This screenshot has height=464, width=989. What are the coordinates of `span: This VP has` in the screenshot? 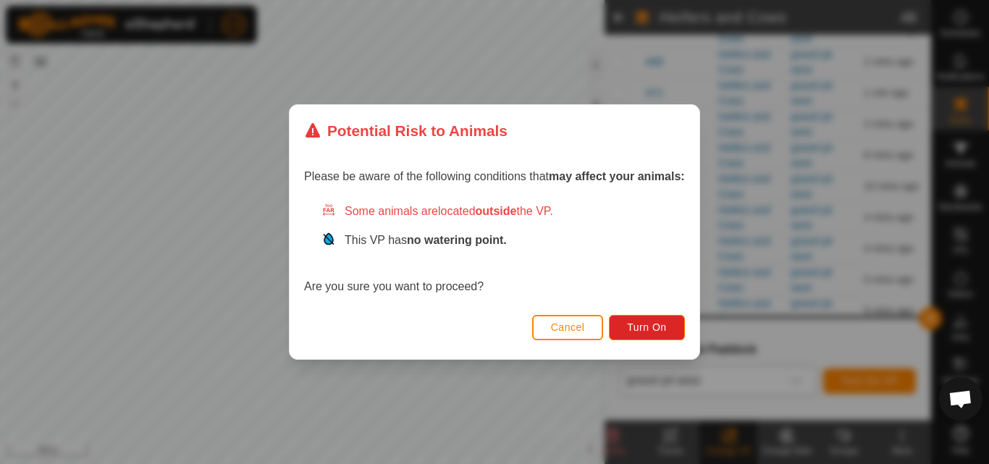 It's located at (426, 240).